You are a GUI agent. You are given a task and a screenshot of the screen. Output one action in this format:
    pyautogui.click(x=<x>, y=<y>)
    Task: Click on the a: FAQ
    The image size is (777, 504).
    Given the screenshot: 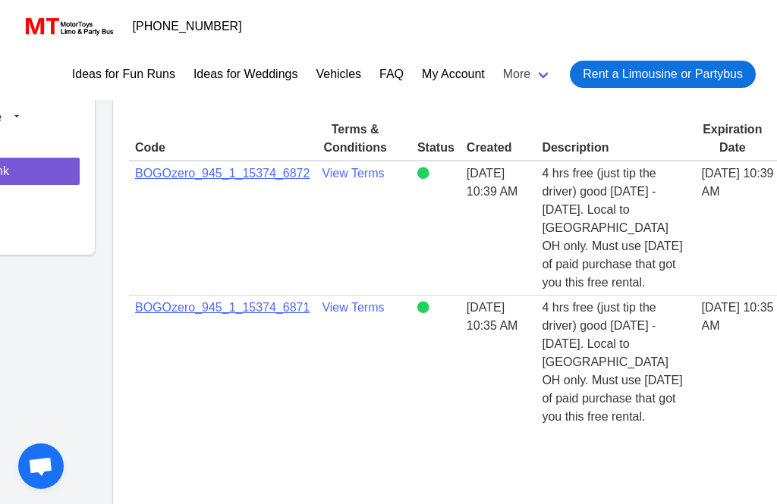 What is the action you would take?
    pyautogui.click(x=391, y=74)
    